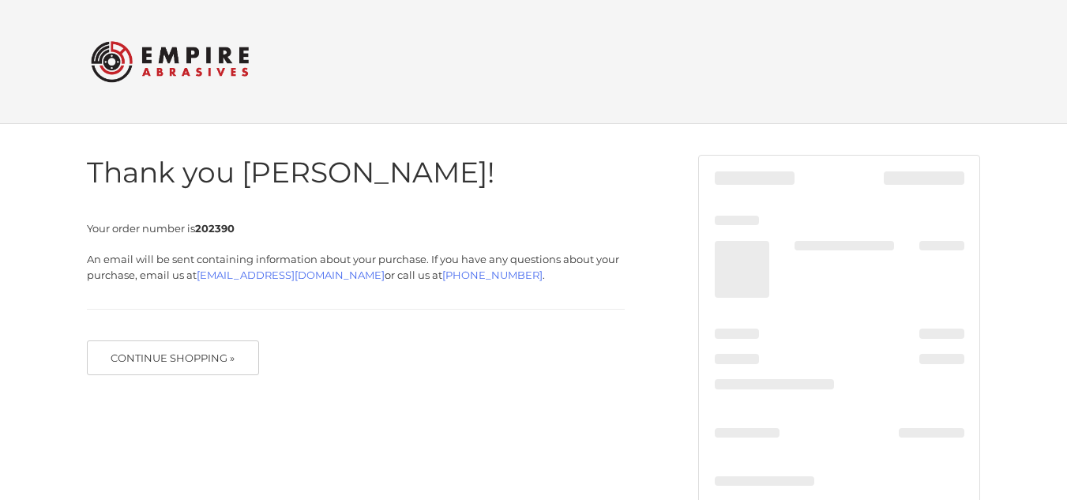 This screenshot has width=1067, height=500. I want to click on span: An email will be sent containing information about your purchase. If you have any questions about..., so click(353, 267).